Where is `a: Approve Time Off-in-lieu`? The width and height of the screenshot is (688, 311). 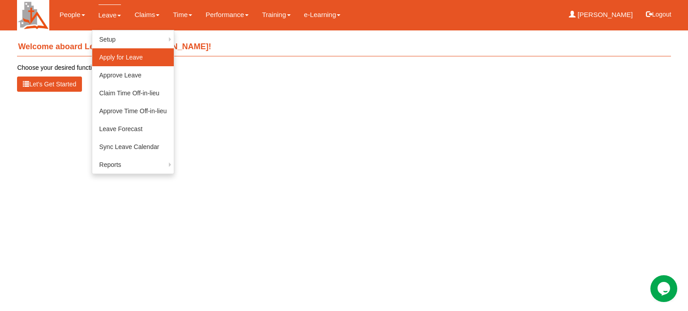 a: Approve Time Off-in-lieu is located at coordinates (133, 111).